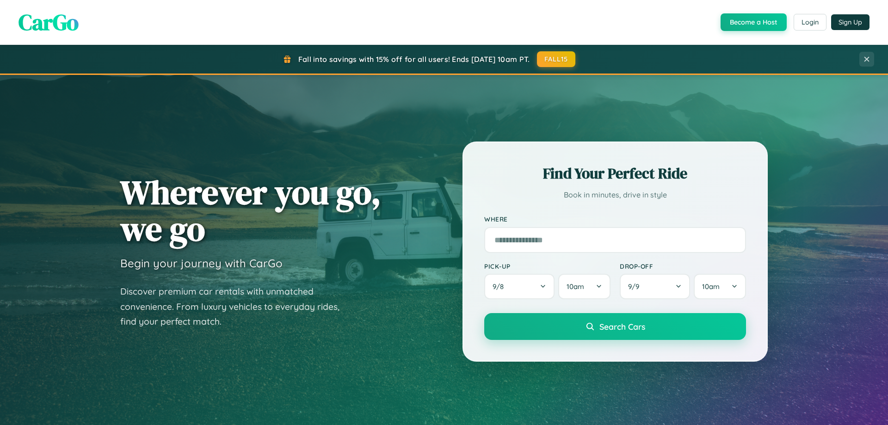 The image size is (888, 425). What do you see at coordinates (622, 326) in the screenshot?
I see `span: Search Cars` at bounding box center [622, 326].